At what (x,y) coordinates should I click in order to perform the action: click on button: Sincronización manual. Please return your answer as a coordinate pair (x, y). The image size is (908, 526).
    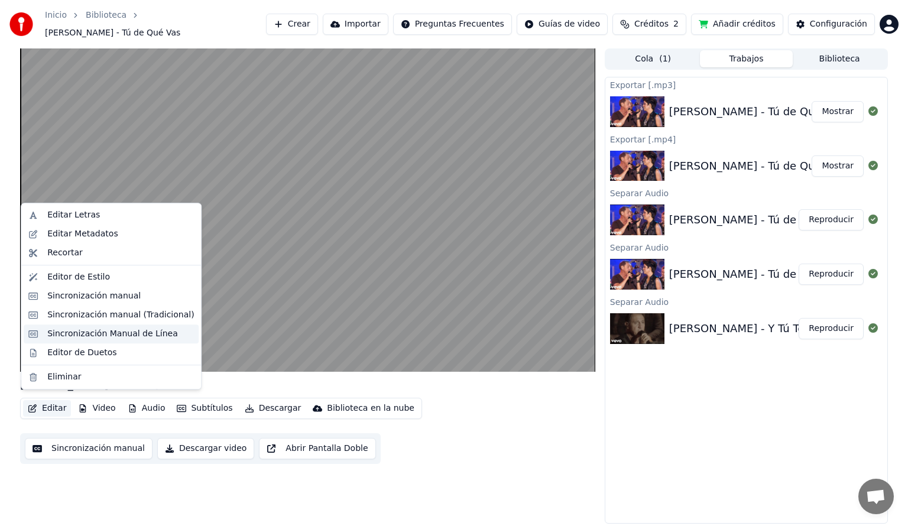
    Looking at the image, I should click on (89, 449).